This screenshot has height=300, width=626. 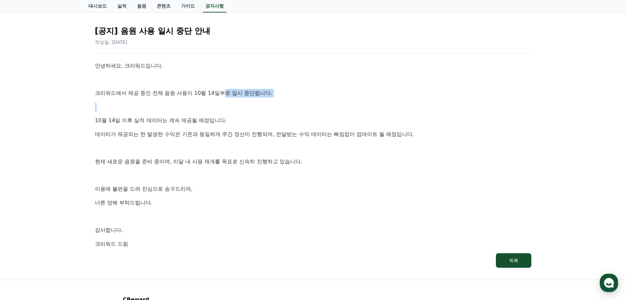 I want to click on p: 안녕하세요, 크리워드입니다., so click(x=313, y=66).